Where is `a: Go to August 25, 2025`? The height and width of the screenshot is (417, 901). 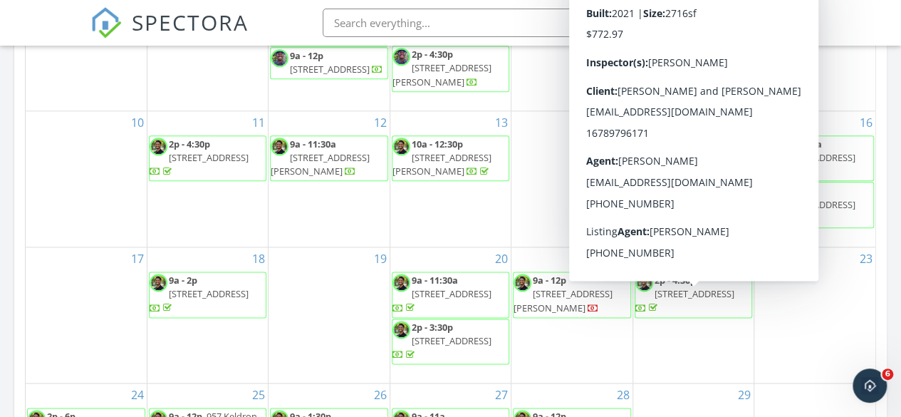
a: Go to August 25, 2025 is located at coordinates (259, 395).